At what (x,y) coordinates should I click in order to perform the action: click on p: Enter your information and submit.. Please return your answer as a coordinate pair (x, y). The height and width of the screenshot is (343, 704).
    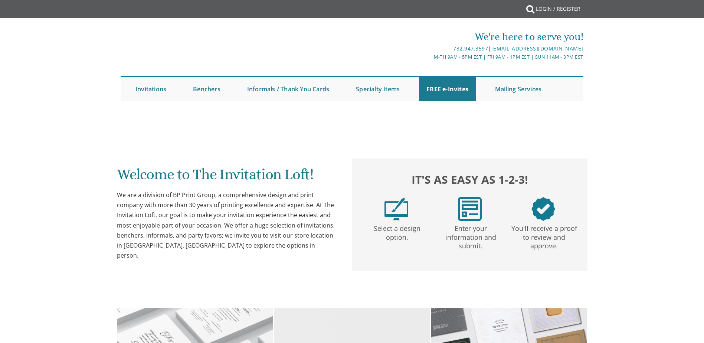
    Looking at the image, I should click on (470, 235).